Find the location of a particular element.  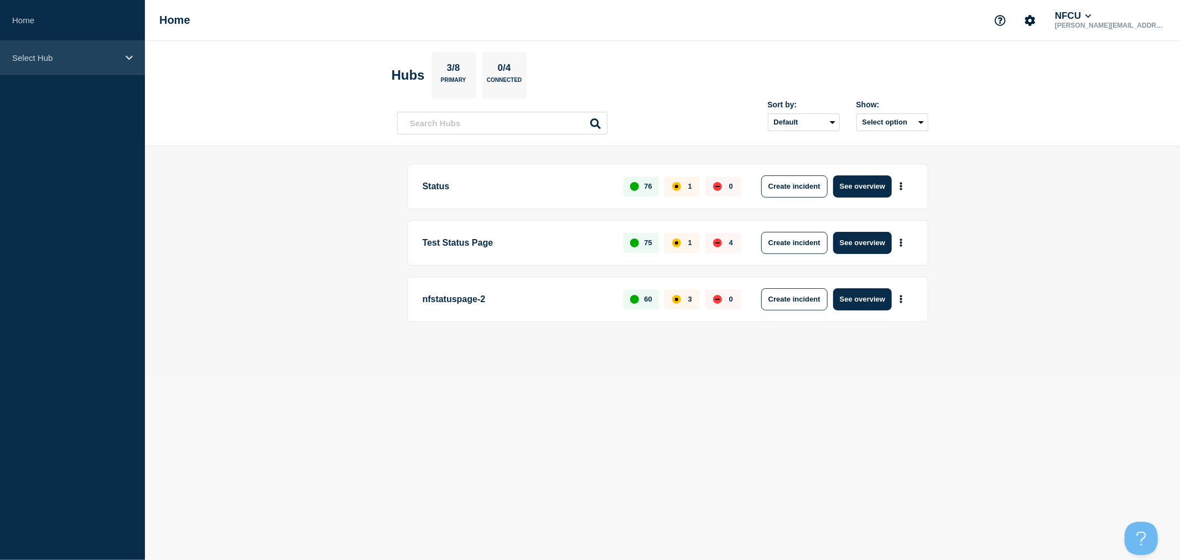

p: Select Hub is located at coordinates (65, 58).